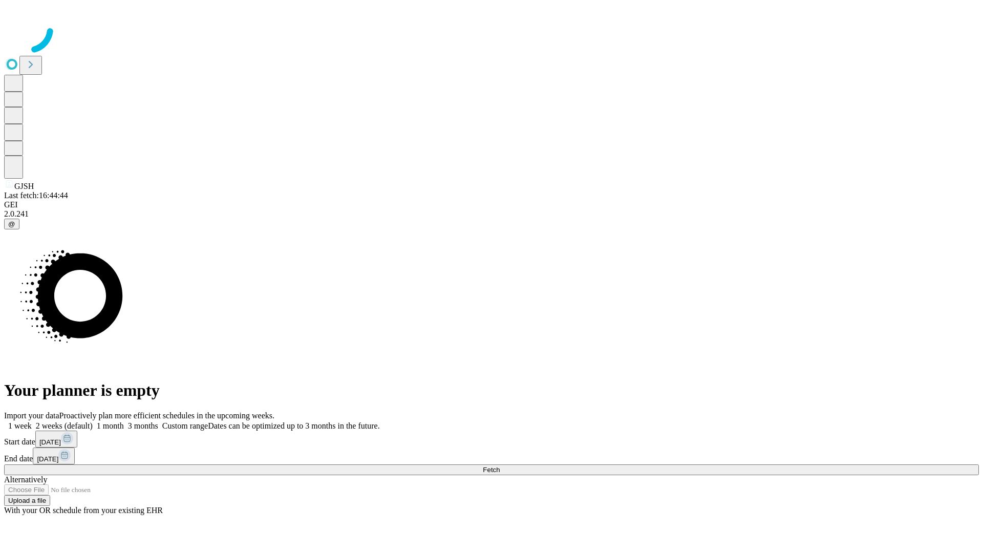 The height and width of the screenshot is (553, 983). I want to click on span: With your OR schedule from your existing EHR, so click(83, 510).